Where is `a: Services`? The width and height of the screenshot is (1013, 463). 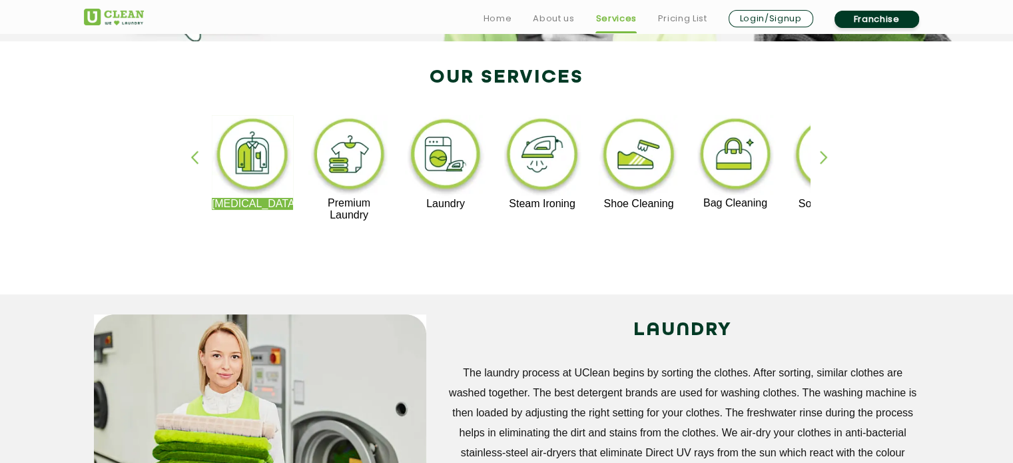
a: Services is located at coordinates (615, 19).